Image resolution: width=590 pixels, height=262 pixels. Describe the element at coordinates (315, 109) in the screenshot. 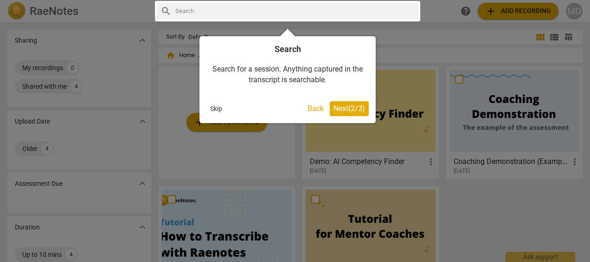

I see `button: Back` at that location.